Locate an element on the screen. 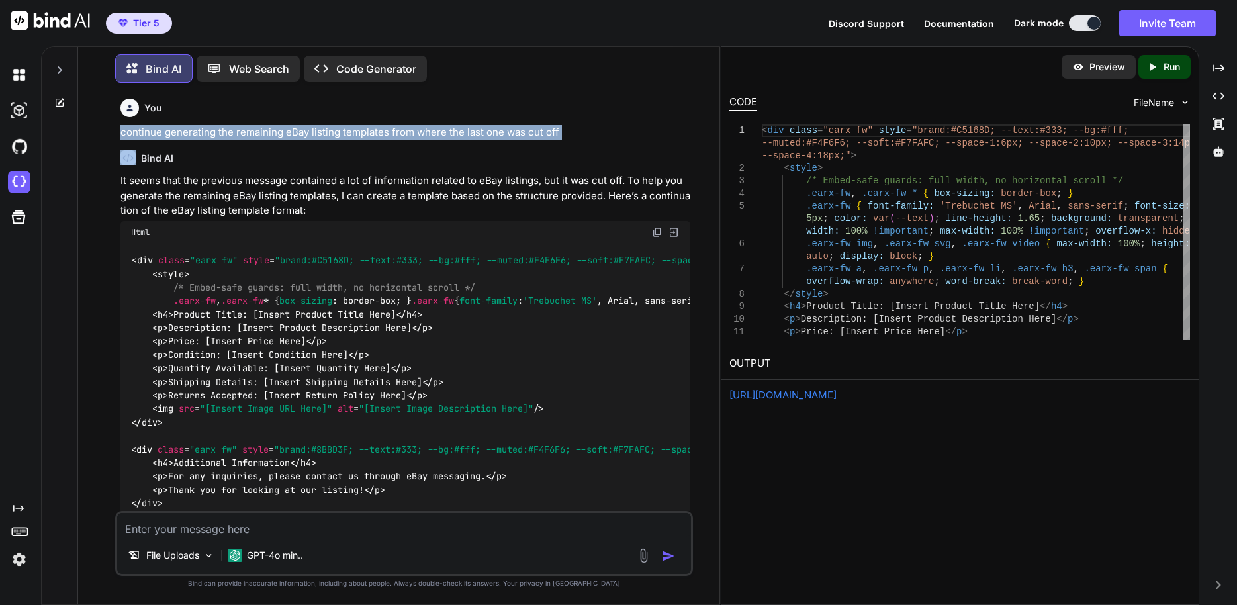 The height and width of the screenshot is (605, 1237). p: Run is located at coordinates (1171, 67).